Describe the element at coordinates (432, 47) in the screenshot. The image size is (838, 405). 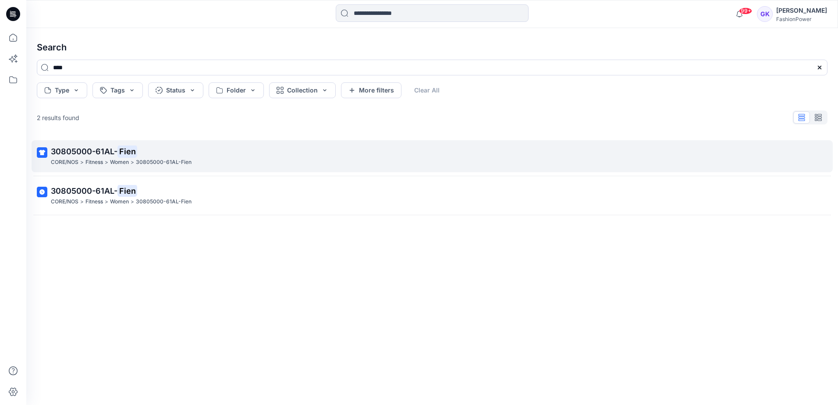
I see `h4: Search` at that location.